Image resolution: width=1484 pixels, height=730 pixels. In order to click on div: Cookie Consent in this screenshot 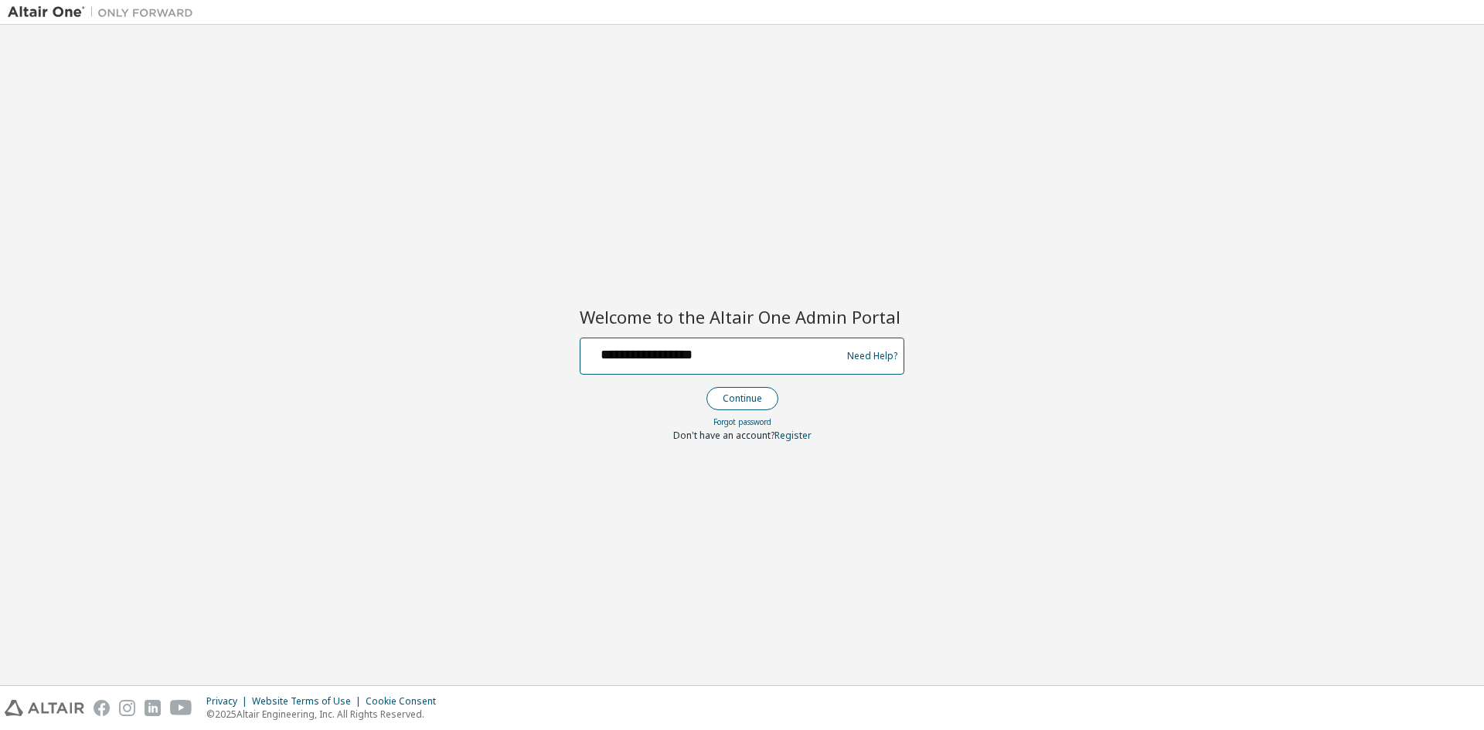, I will do `click(405, 702)`.